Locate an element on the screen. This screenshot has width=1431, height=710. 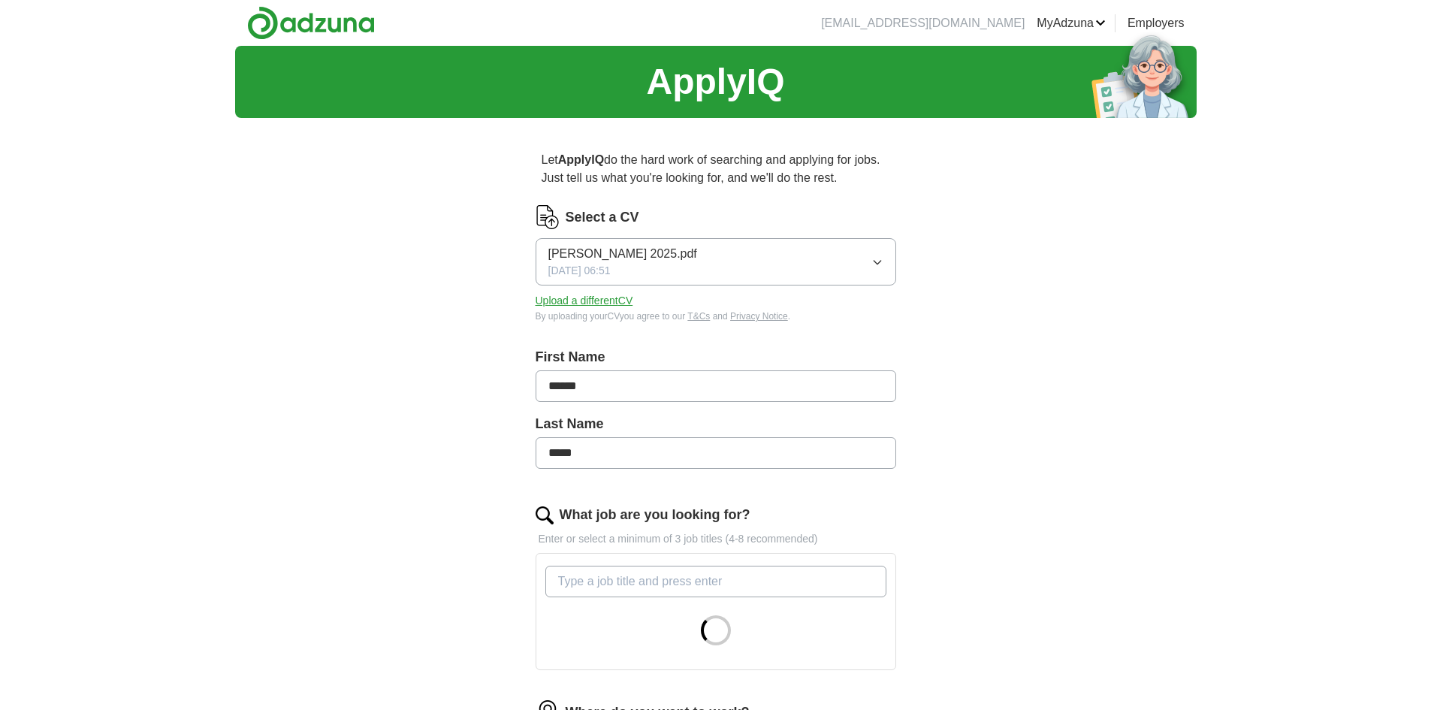
label: Last Name is located at coordinates (716, 424).